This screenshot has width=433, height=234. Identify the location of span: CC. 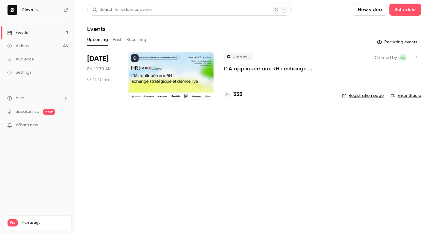
(403, 58).